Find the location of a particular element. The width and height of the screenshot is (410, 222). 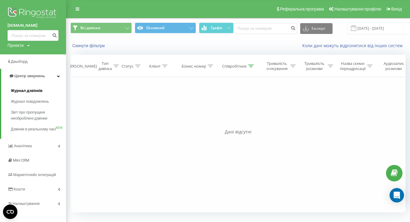

a: Центр звернень is located at coordinates (34, 76).